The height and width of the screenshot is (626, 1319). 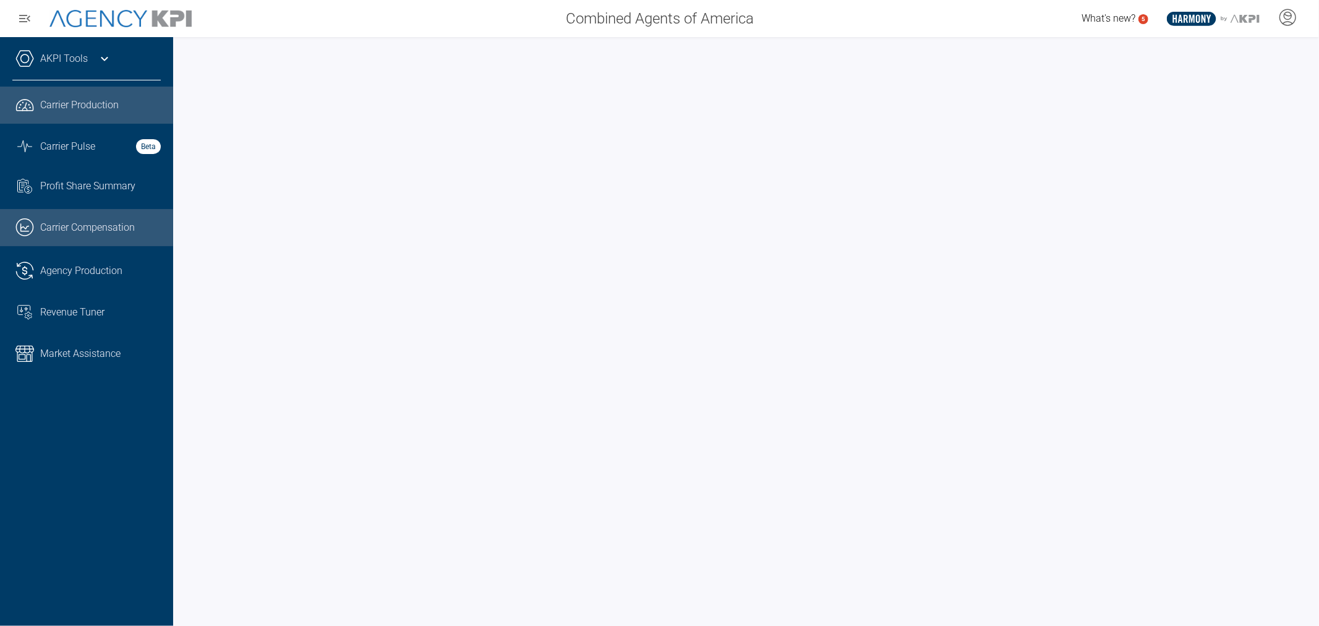 What do you see at coordinates (121, 19) in the screenshot?
I see `img: AgencyKPI` at bounding box center [121, 19].